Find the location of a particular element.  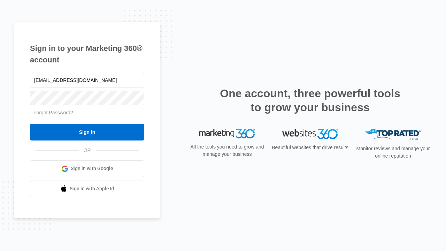

p: All the tools you need to grow and manage your business is located at coordinates (227, 151).